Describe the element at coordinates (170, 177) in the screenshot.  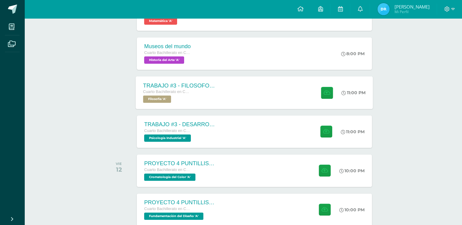
I see `span: Cromatología del Color 'A'` at that location.